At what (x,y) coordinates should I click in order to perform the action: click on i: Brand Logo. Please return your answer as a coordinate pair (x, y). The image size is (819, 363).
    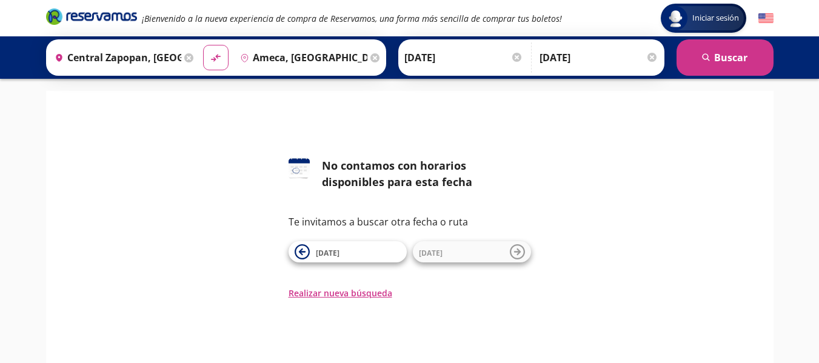
    Looking at the image, I should click on (92, 16).